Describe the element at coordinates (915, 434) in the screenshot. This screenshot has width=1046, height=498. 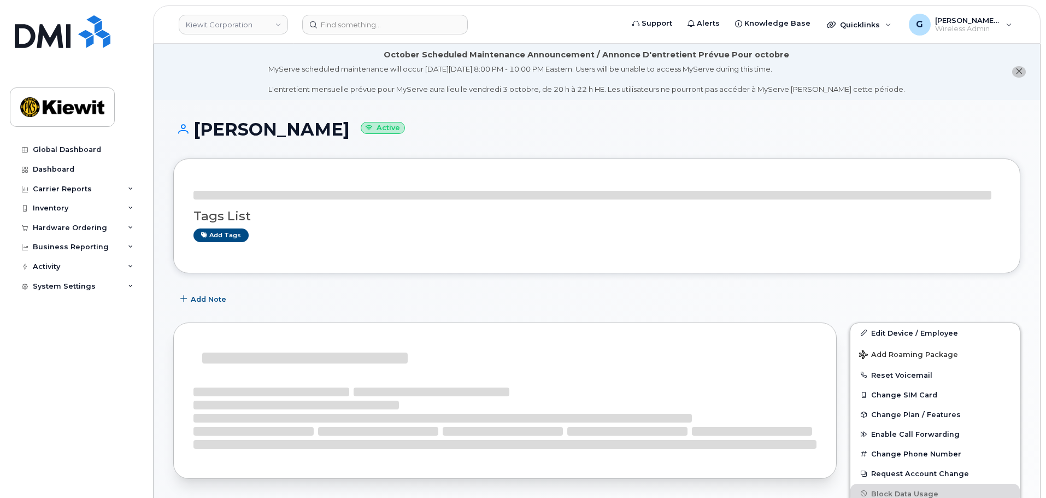
I see `span: Enable Call Forwarding` at that location.